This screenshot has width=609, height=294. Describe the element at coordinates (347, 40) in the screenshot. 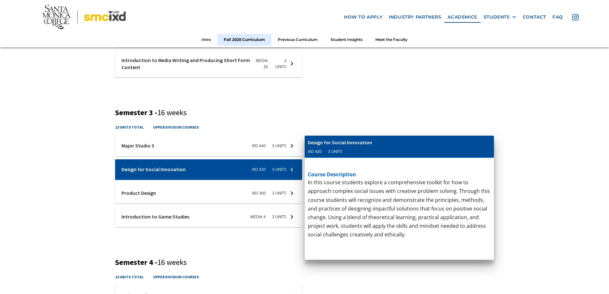

I see `a: Student Insights` at that location.